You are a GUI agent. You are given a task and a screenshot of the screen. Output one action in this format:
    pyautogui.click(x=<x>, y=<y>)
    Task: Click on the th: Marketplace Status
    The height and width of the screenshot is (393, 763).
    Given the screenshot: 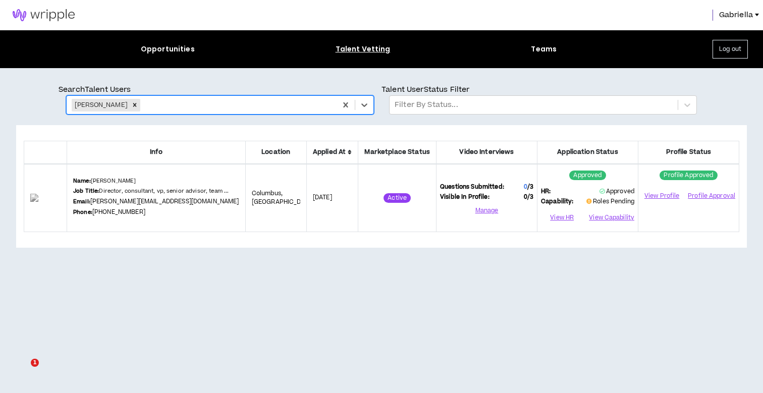 What is the action you would take?
    pyautogui.click(x=397, y=152)
    